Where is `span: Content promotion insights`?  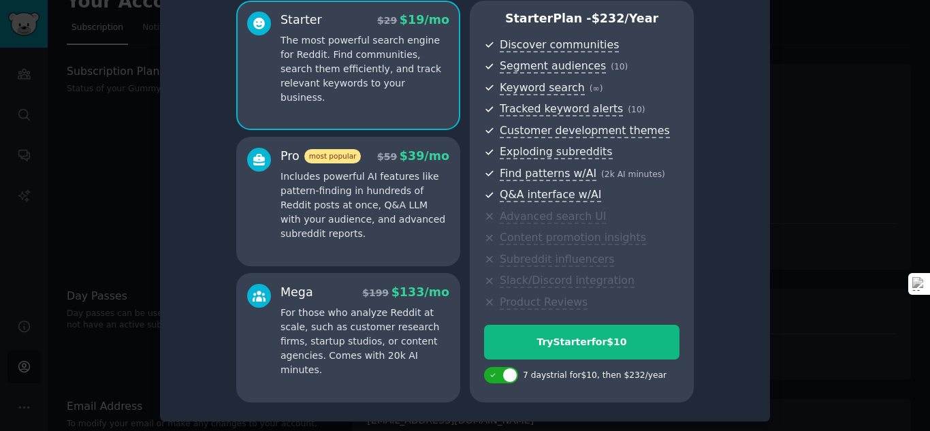 span: Content promotion insights is located at coordinates (572, 238).